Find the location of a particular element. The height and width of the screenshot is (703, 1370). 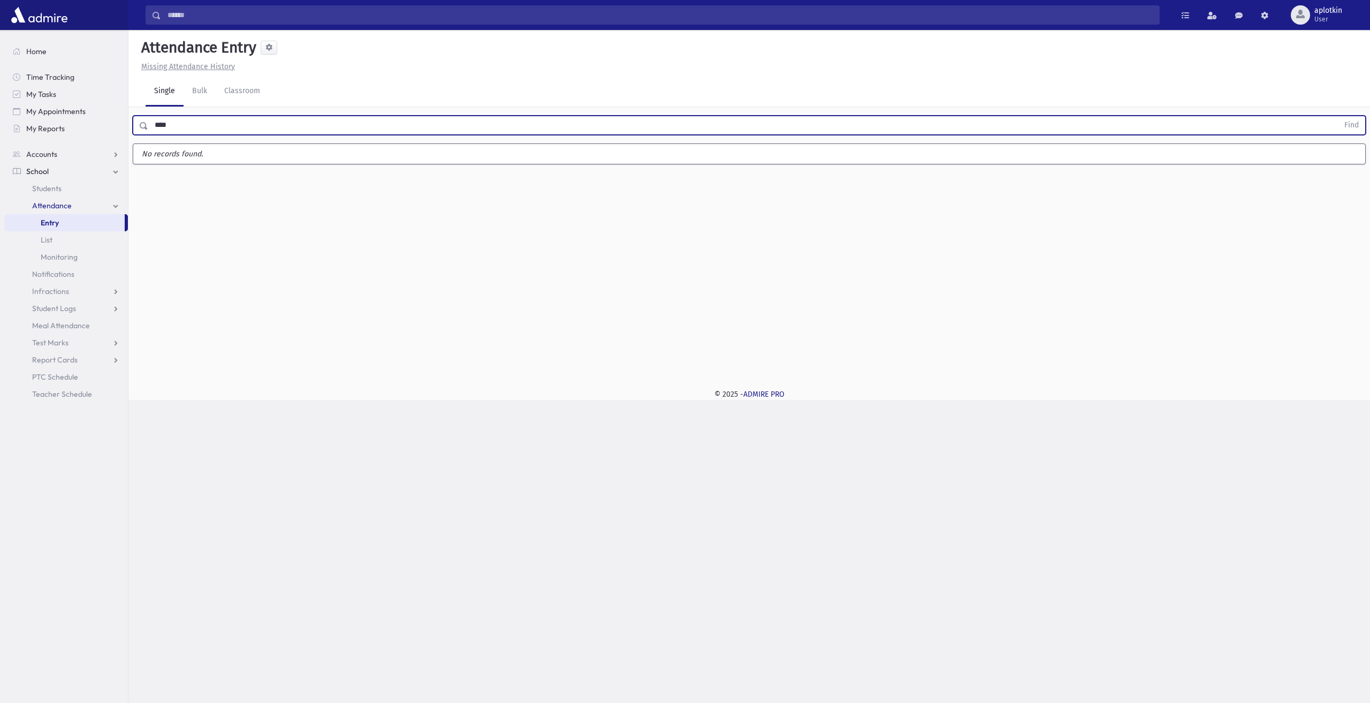

a: ADMIRE PRO is located at coordinates (764, 394).